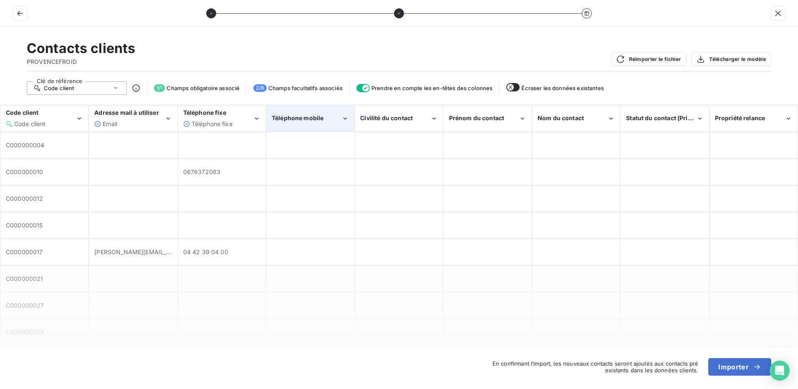  I want to click on span: C000000017, so click(24, 252).